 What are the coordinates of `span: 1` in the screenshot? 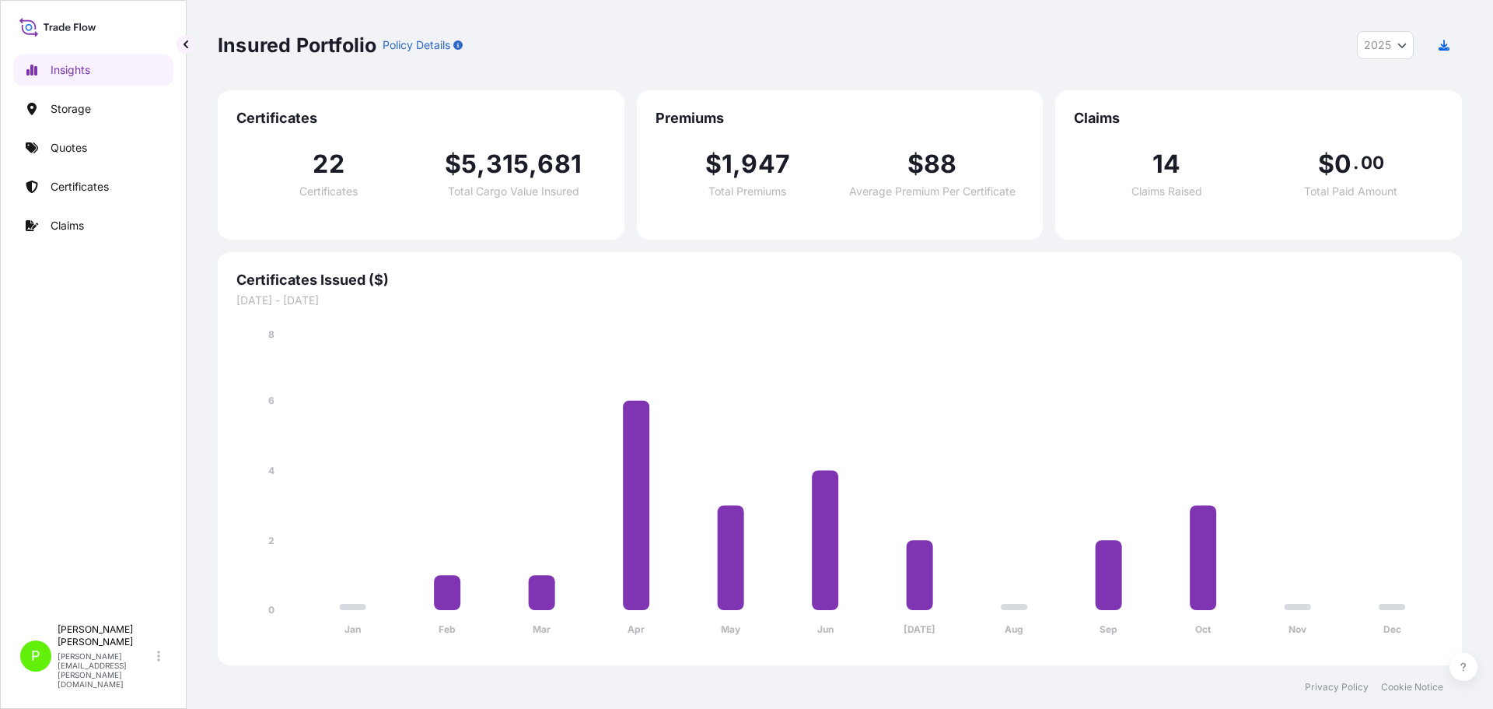 It's located at (727, 164).